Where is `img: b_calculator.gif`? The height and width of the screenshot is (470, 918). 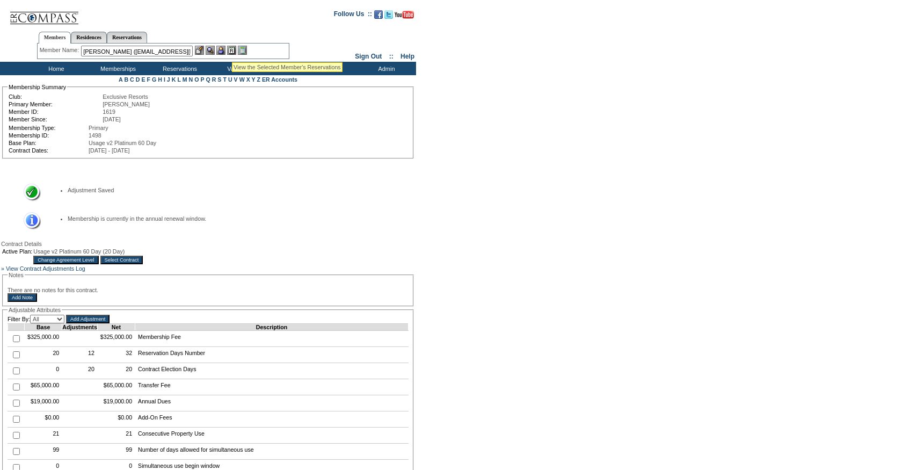
img: b_calculator.gif is located at coordinates (242, 50).